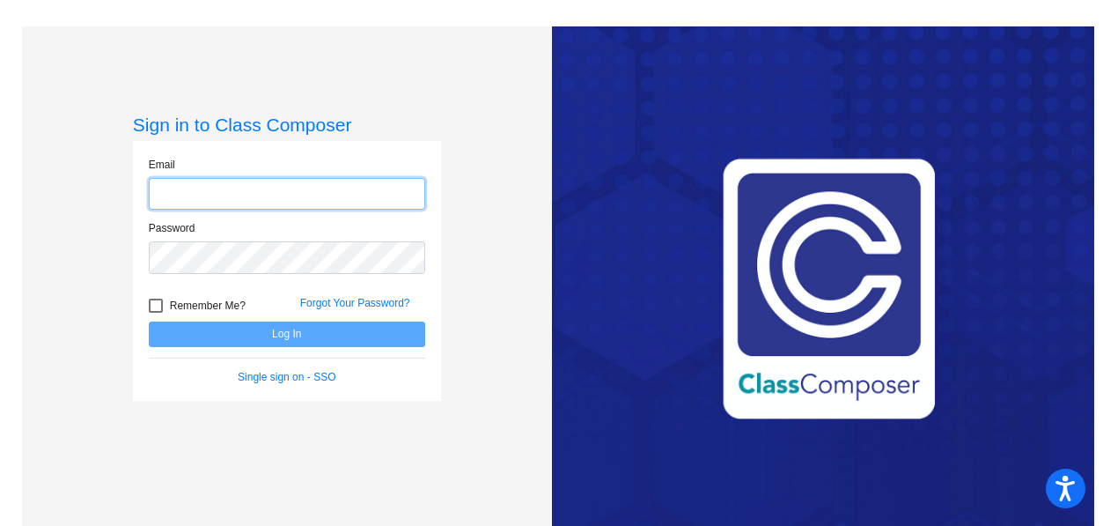 The image size is (1103, 526). I want to click on label: Password, so click(172, 228).